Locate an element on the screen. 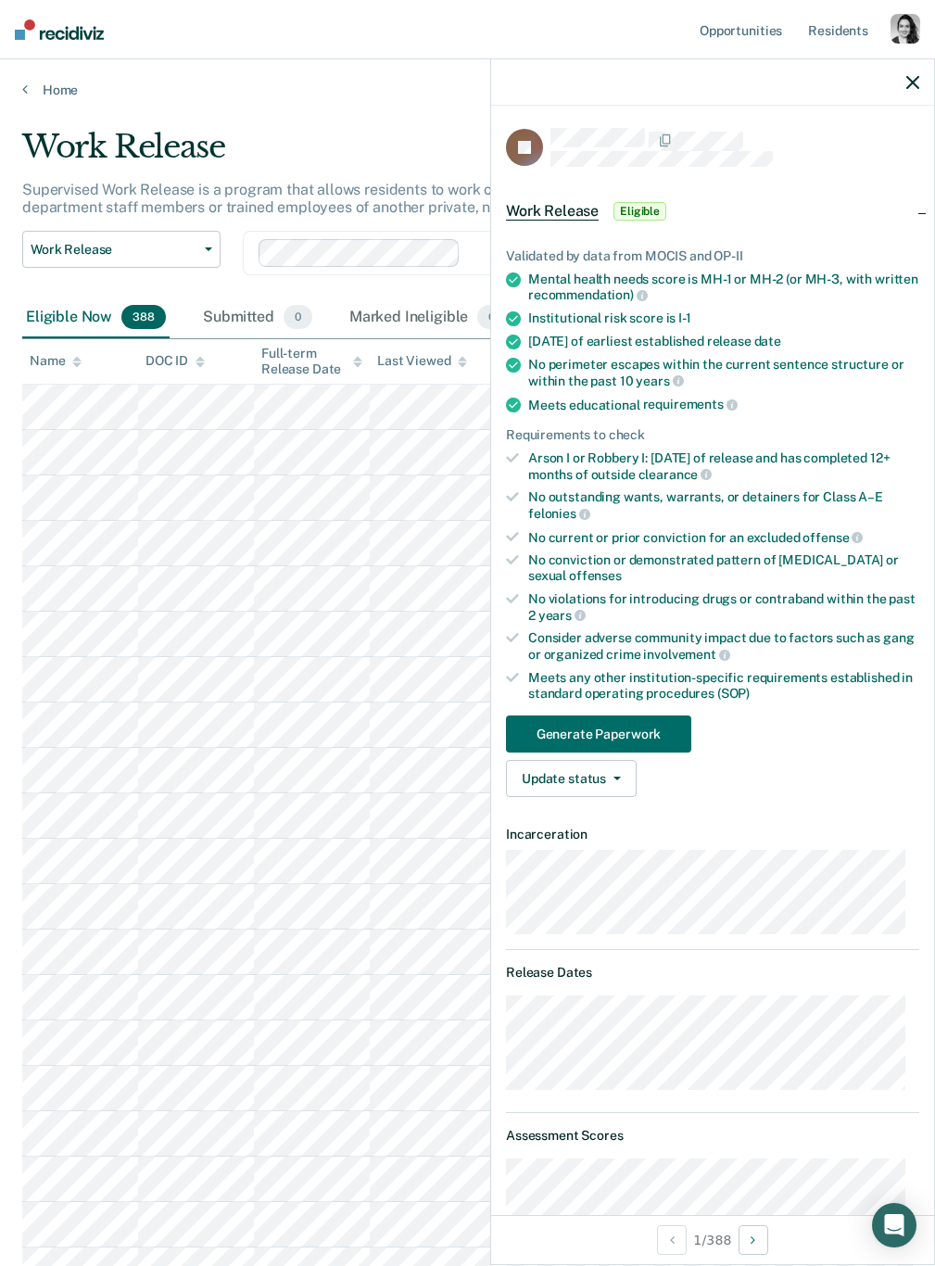  span: (SOP) is located at coordinates (733, 693).